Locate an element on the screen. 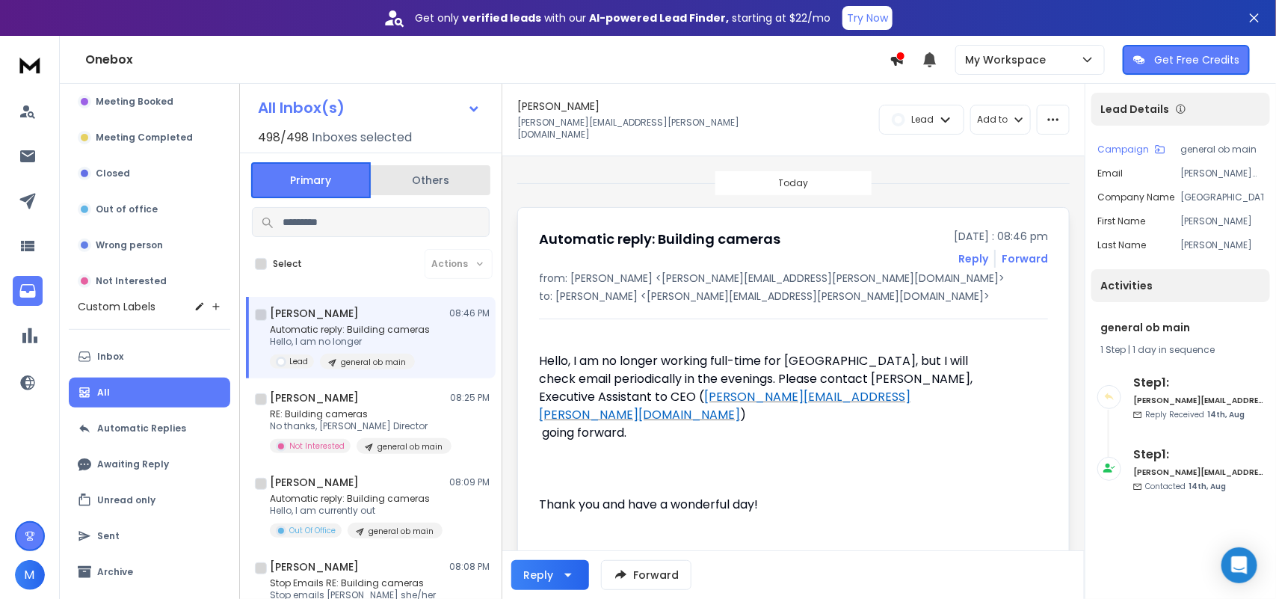  p: All is located at coordinates (103, 392).